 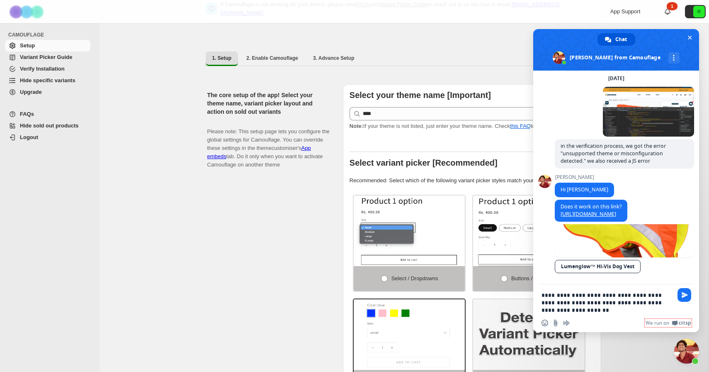 I want to click on span: Send, so click(x=684, y=294).